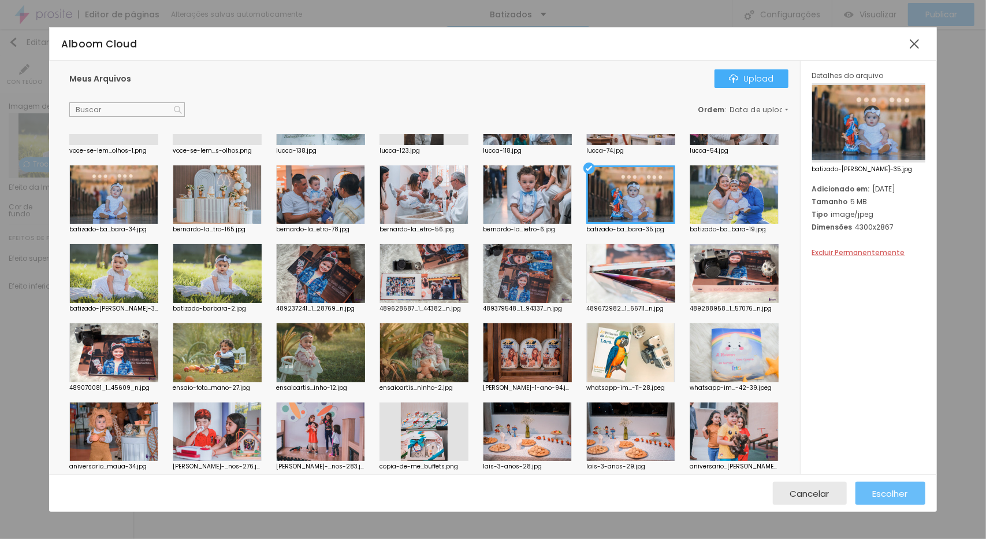 Image resolution: width=986 pixels, height=539 pixels. I want to click on div: bernardo-la...etro-78.jpg, so click(321, 229).